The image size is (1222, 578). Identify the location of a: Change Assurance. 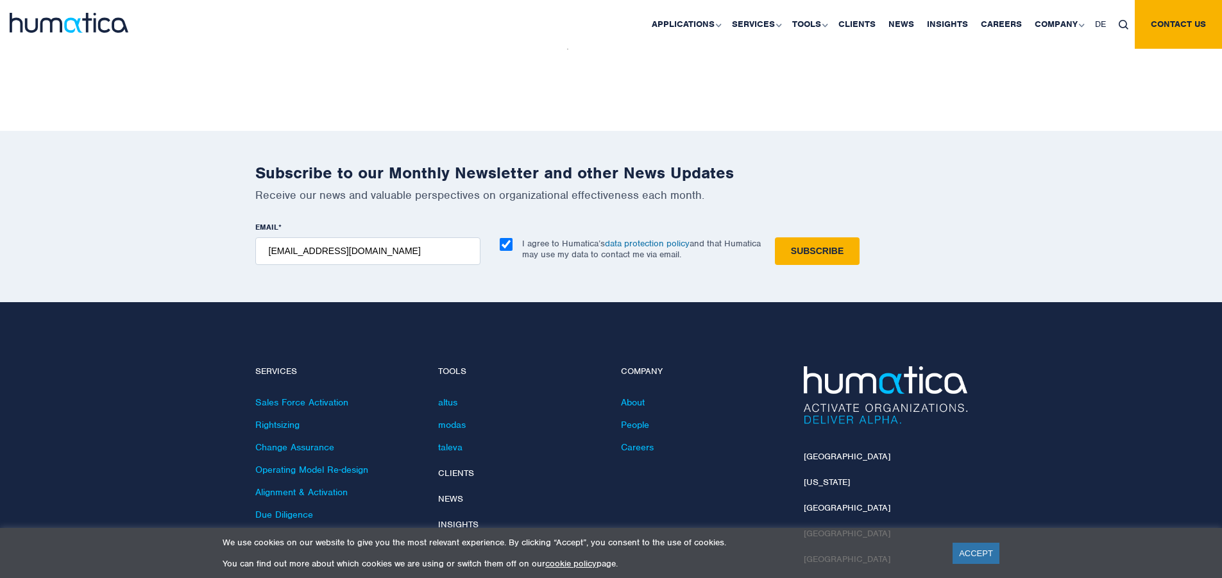
(294, 447).